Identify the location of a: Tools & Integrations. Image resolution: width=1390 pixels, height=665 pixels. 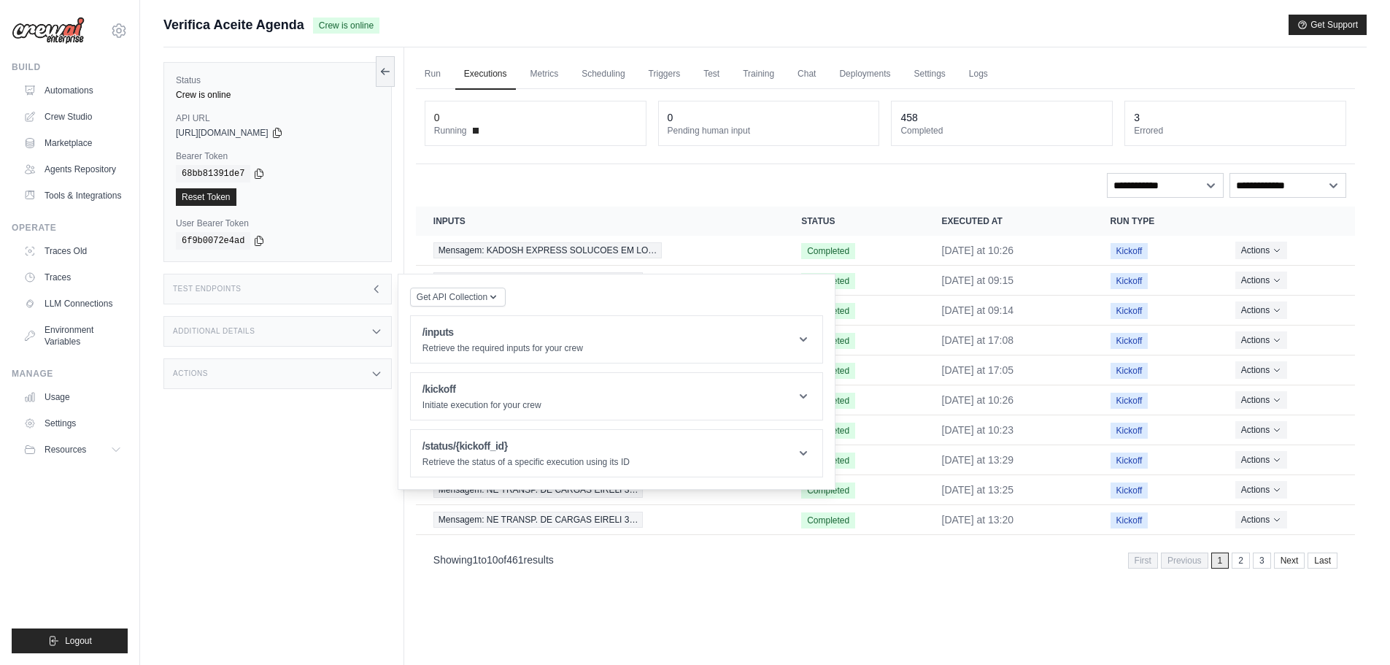
(72, 196).